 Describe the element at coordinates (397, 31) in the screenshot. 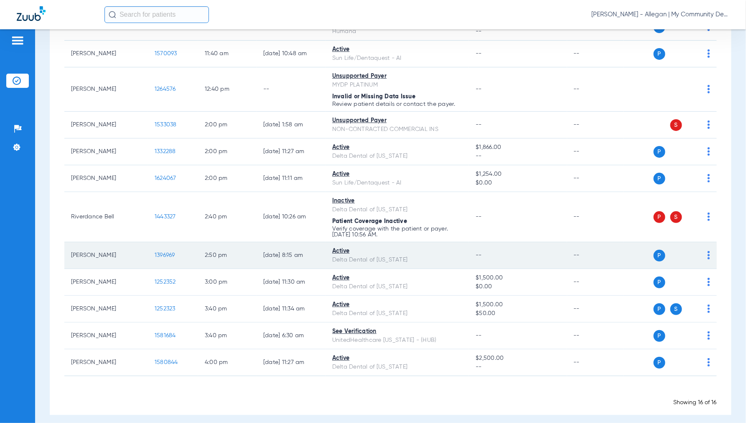

I see `div: Humana` at that location.